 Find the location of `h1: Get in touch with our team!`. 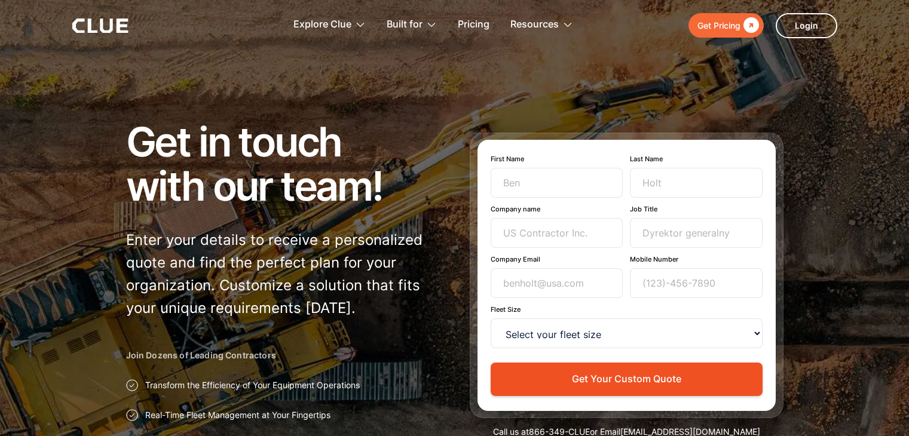

h1: Get in touch with our team! is located at coordinates (283, 164).